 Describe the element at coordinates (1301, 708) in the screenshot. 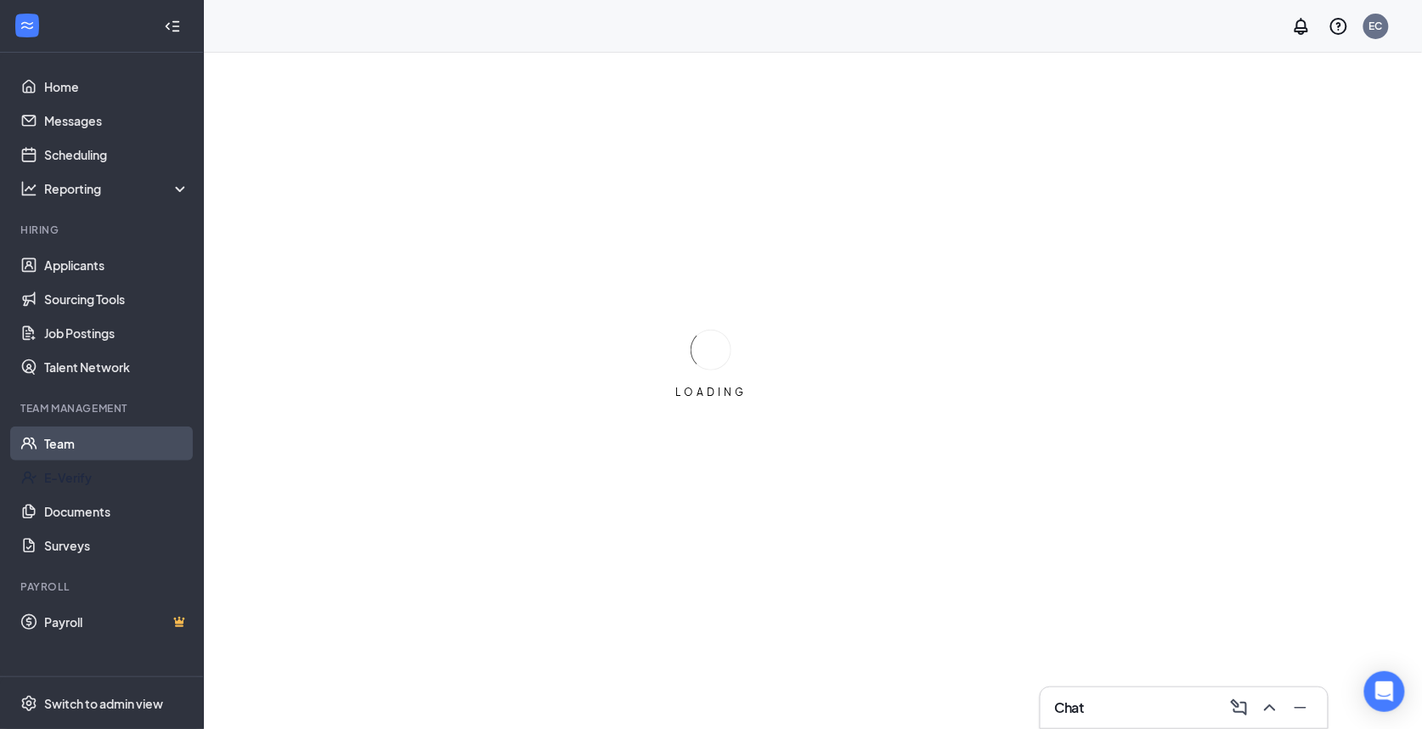

I see `button: Minimize` at that location.